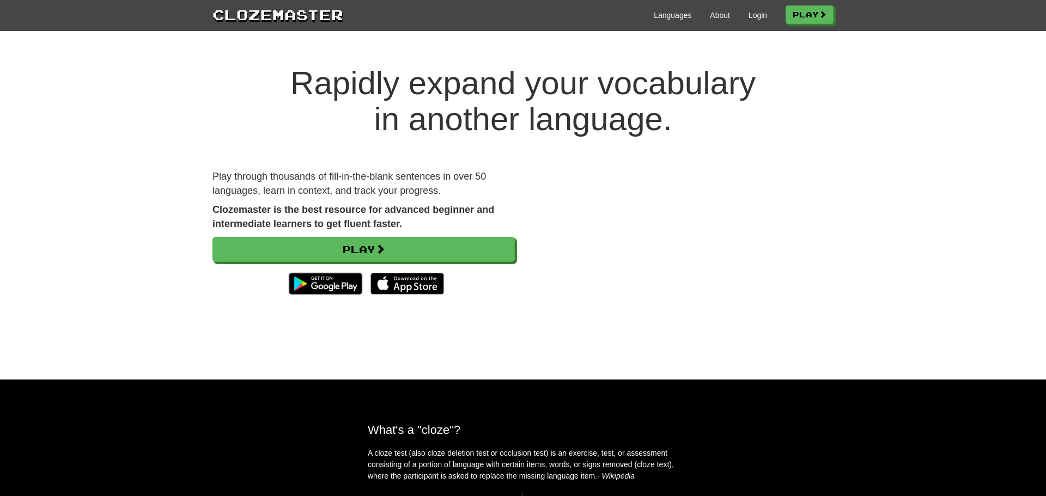  I want to click on img: Download_on_the_App_Store_Badge_US-UK_135x40-25178aeef6eb6b83b96f5f2d004eda3bffbb37122de64afbaef7..., so click(407, 284).